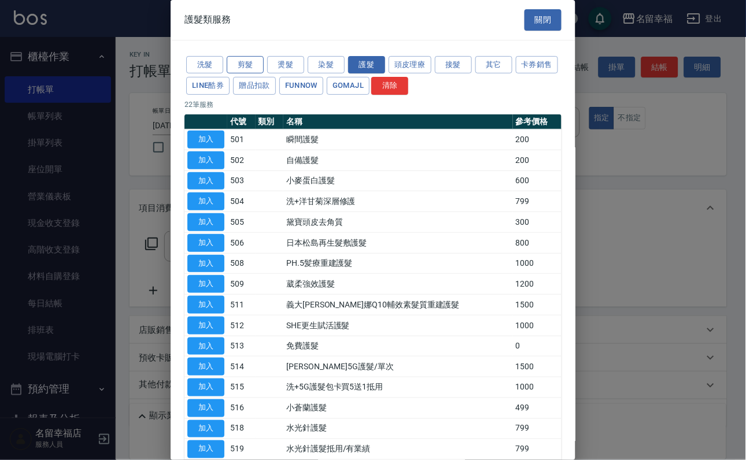 The image size is (746, 460). I want to click on td: 洗+洋甘菊深層修護, so click(398, 202).